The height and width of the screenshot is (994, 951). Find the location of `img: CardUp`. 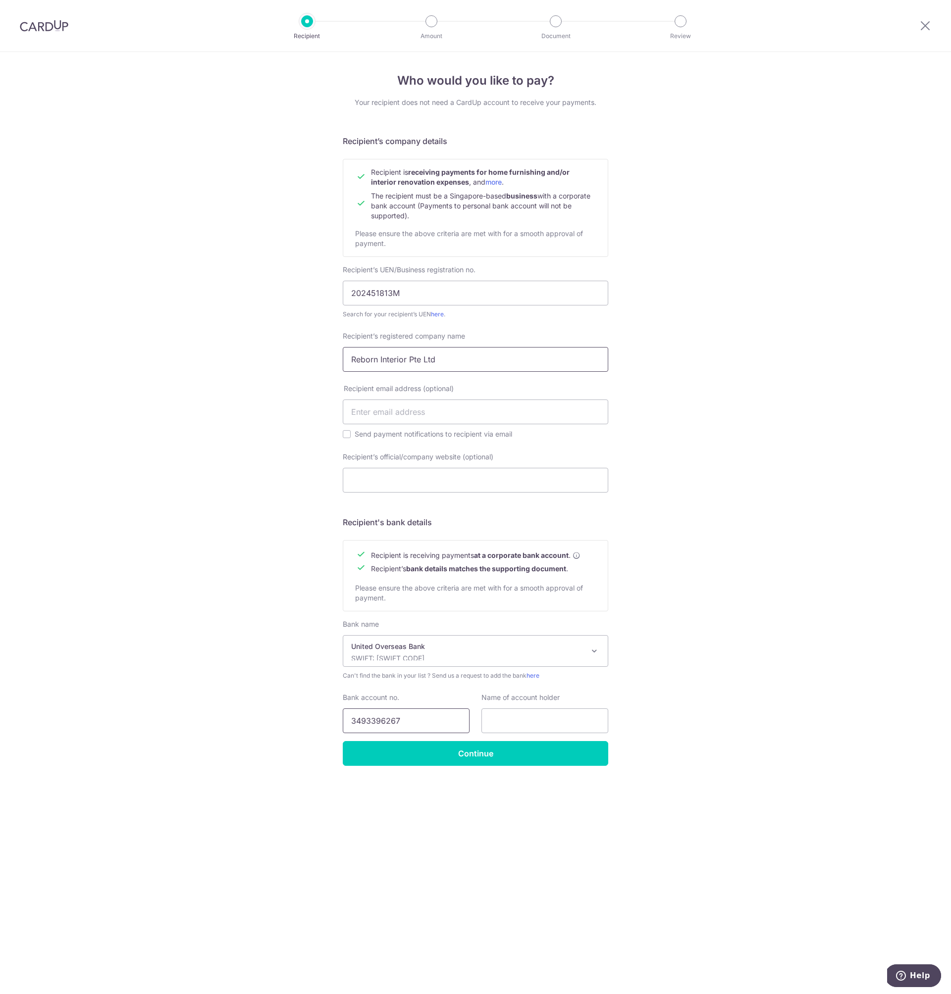

img: CardUp is located at coordinates (44, 26).